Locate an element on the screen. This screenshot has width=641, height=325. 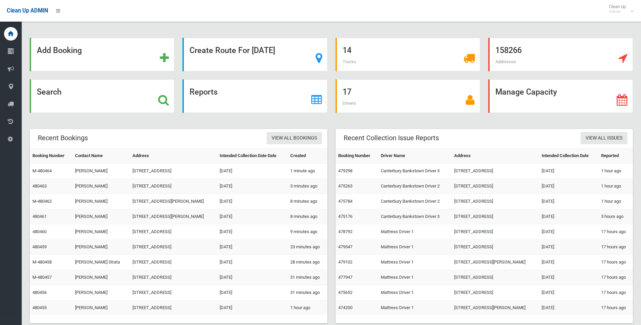
strong: Search is located at coordinates (49, 92).